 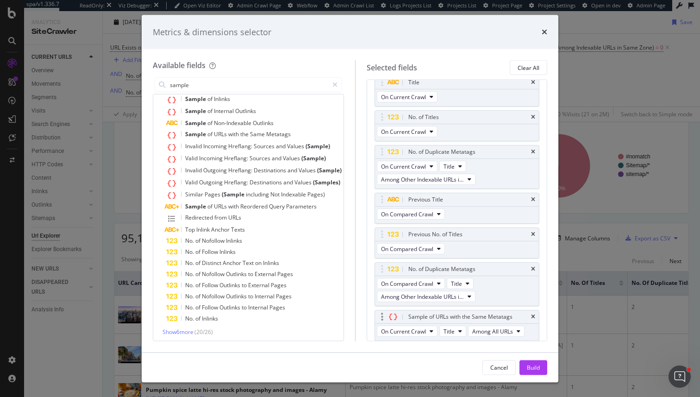 I want to click on span: including, so click(x=258, y=194).